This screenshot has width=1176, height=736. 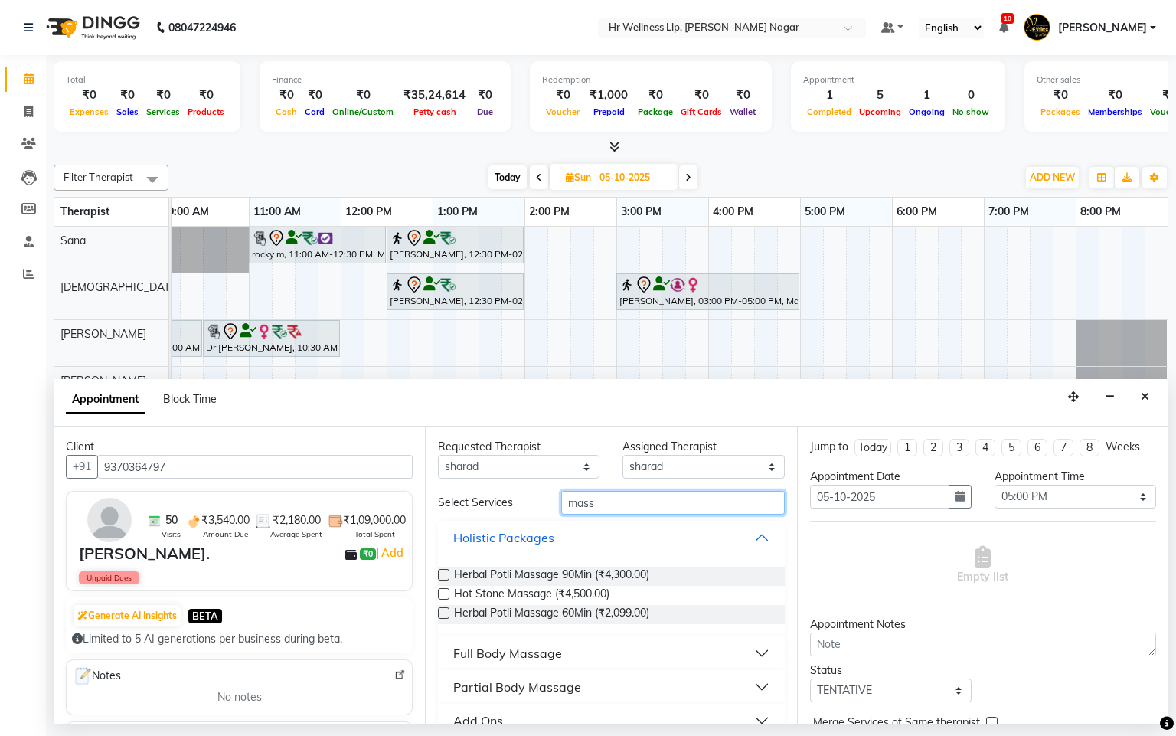 What do you see at coordinates (970, 95) in the screenshot?
I see `div: 0` at bounding box center [970, 95].